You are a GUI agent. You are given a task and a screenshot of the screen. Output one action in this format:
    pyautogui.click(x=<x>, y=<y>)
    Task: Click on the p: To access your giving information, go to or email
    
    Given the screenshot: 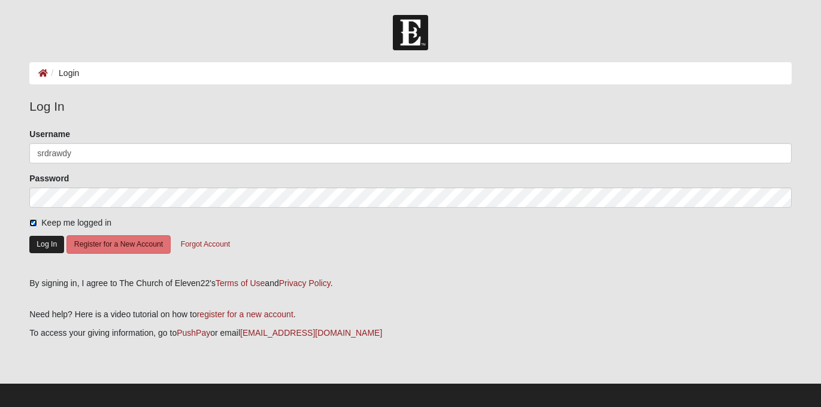 What is the action you would take?
    pyautogui.click(x=410, y=333)
    